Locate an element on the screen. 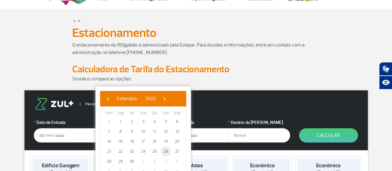  label: Data da Saída is located at coordinates (197, 122).